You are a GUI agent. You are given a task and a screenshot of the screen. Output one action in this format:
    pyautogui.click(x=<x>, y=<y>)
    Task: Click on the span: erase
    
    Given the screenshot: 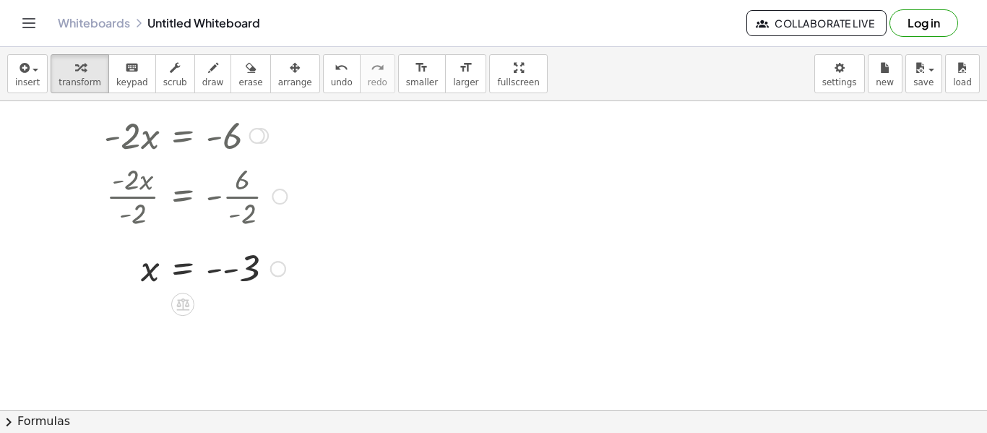 What is the action you would take?
    pyautogui.click(x=250, y=82)
    